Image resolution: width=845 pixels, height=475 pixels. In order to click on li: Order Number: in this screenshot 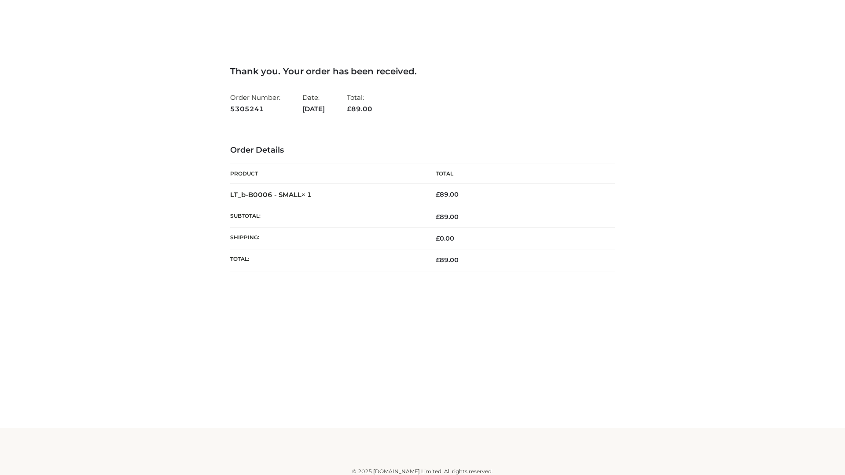, I will do `click(255, 103)`.